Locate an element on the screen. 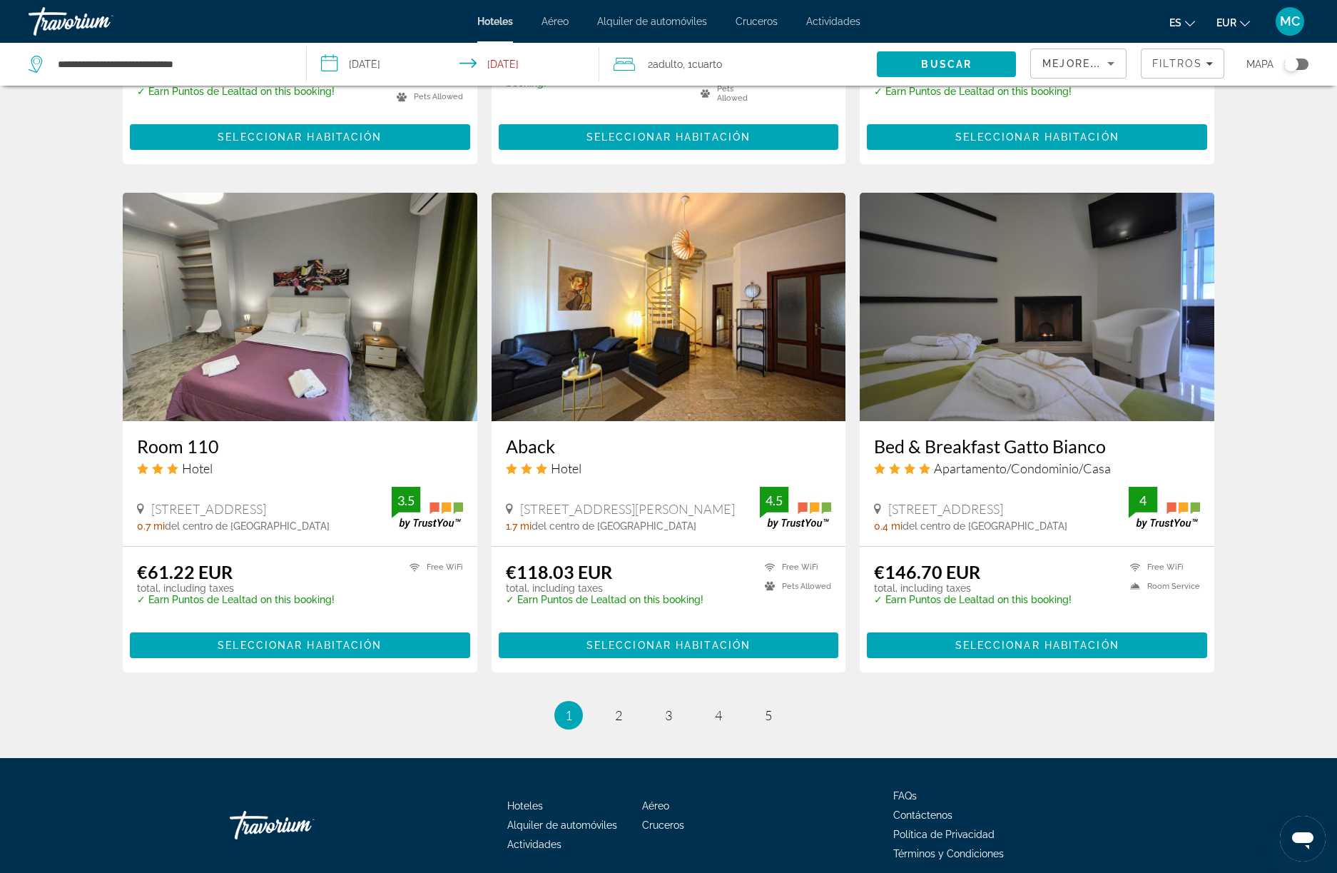 This screenshot has height=873, width=1337. span: Contáctenos is located at coordinates (922, 815).